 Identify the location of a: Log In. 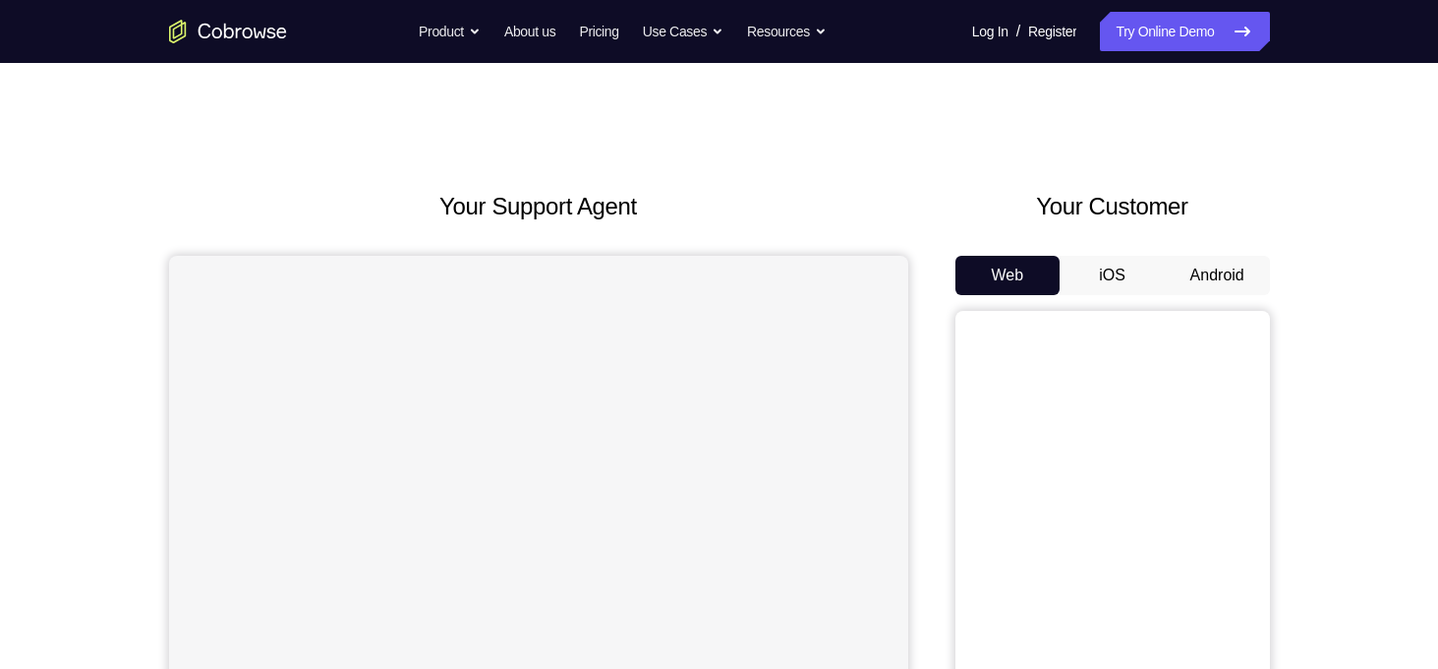
(990, 31).